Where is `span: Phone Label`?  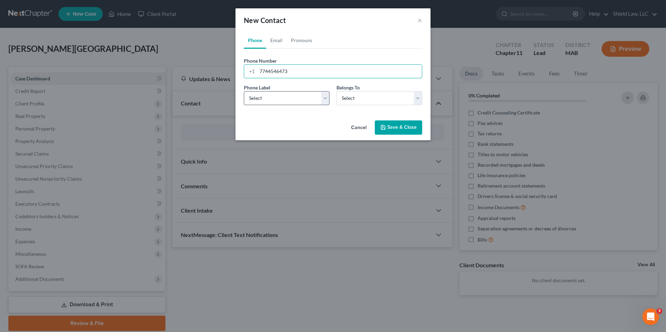
span: Phone Label is located at coordinates (257, 87).